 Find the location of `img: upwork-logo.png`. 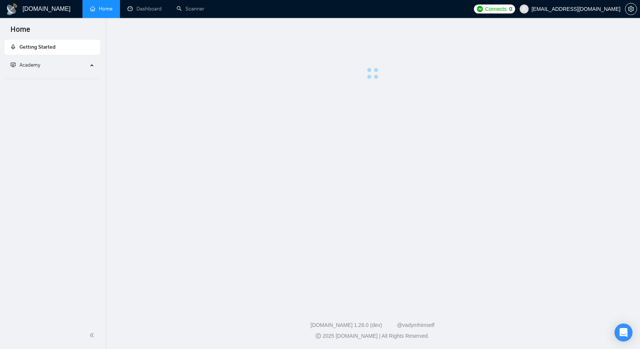

img: upwork-logo.png is located at coordinates (480, 9).